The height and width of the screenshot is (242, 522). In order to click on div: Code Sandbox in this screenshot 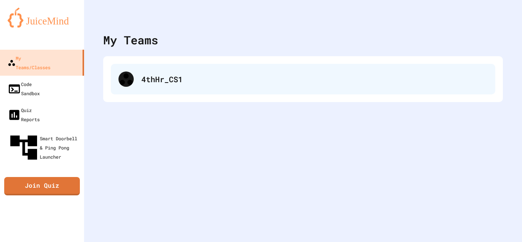, I will do `click(24, 89)`.